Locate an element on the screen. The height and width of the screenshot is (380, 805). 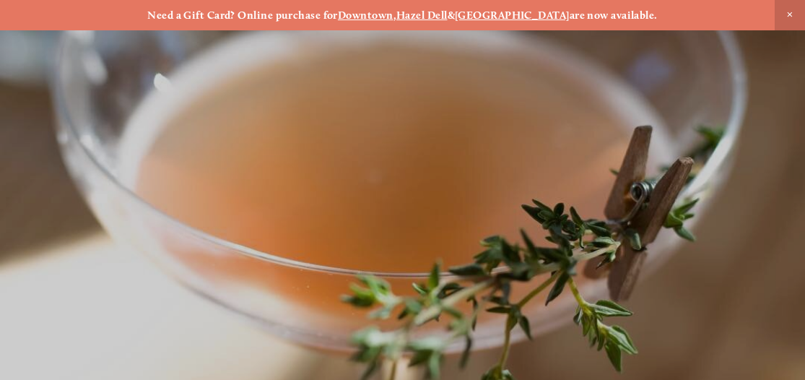
a: Hazel Dell is located at coordinates (422, 15).